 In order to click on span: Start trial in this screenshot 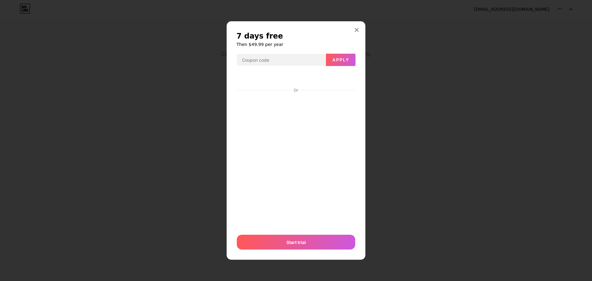, I will do `click(296, 242)`.